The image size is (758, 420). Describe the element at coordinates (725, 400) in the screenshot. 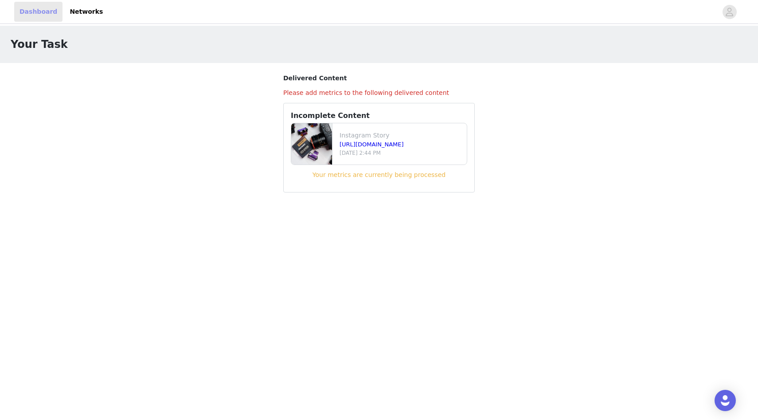

I see `div: Open Intercom Messenger` at that location.